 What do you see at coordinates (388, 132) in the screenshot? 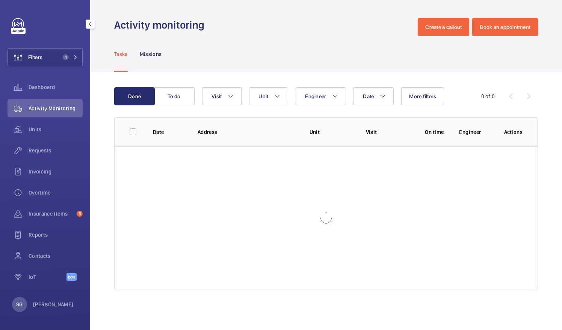
I see `p: Visit` at bounding box center [388, 132].